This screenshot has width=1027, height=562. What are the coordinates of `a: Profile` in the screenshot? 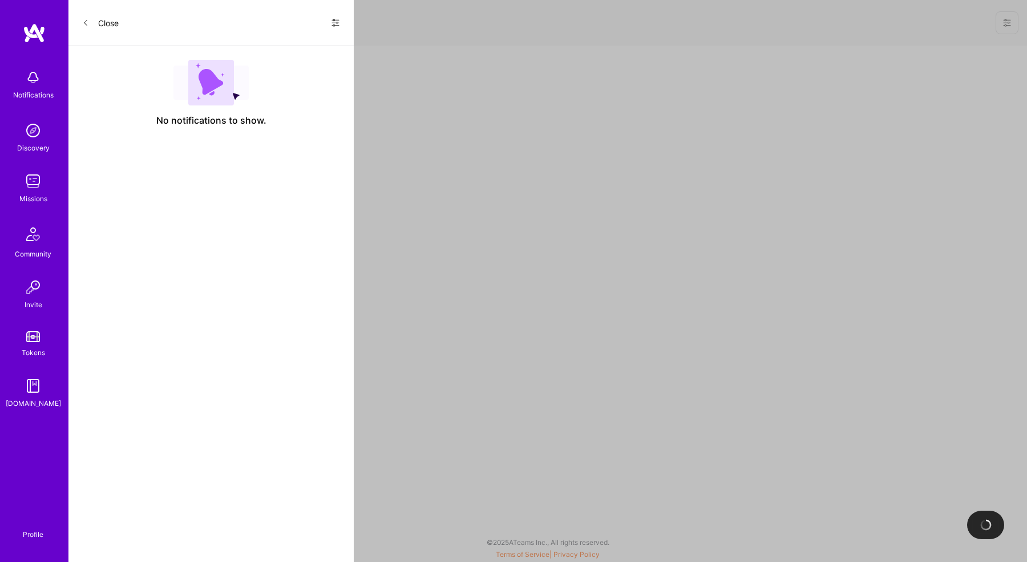 It's located at (33, 528).